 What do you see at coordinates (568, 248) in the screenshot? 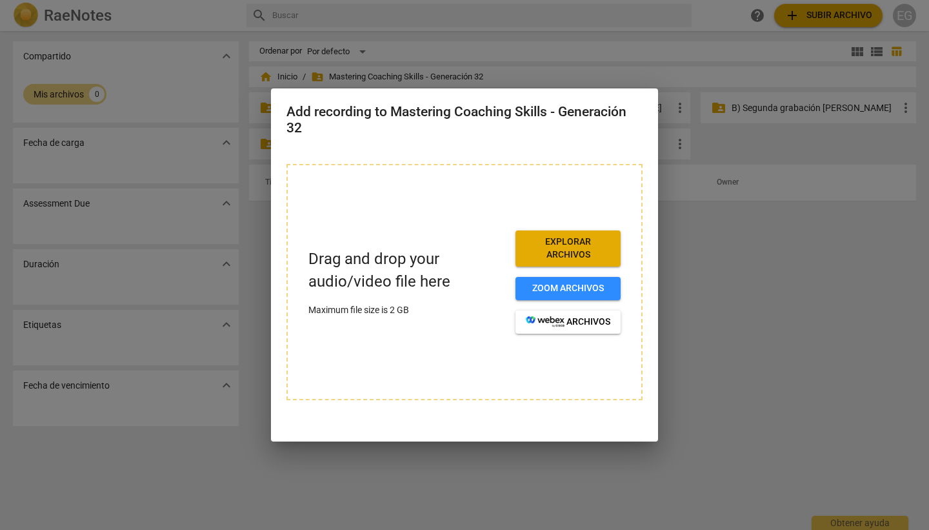
I see `span: Explorar archivos` at bounding box center [568, 248].